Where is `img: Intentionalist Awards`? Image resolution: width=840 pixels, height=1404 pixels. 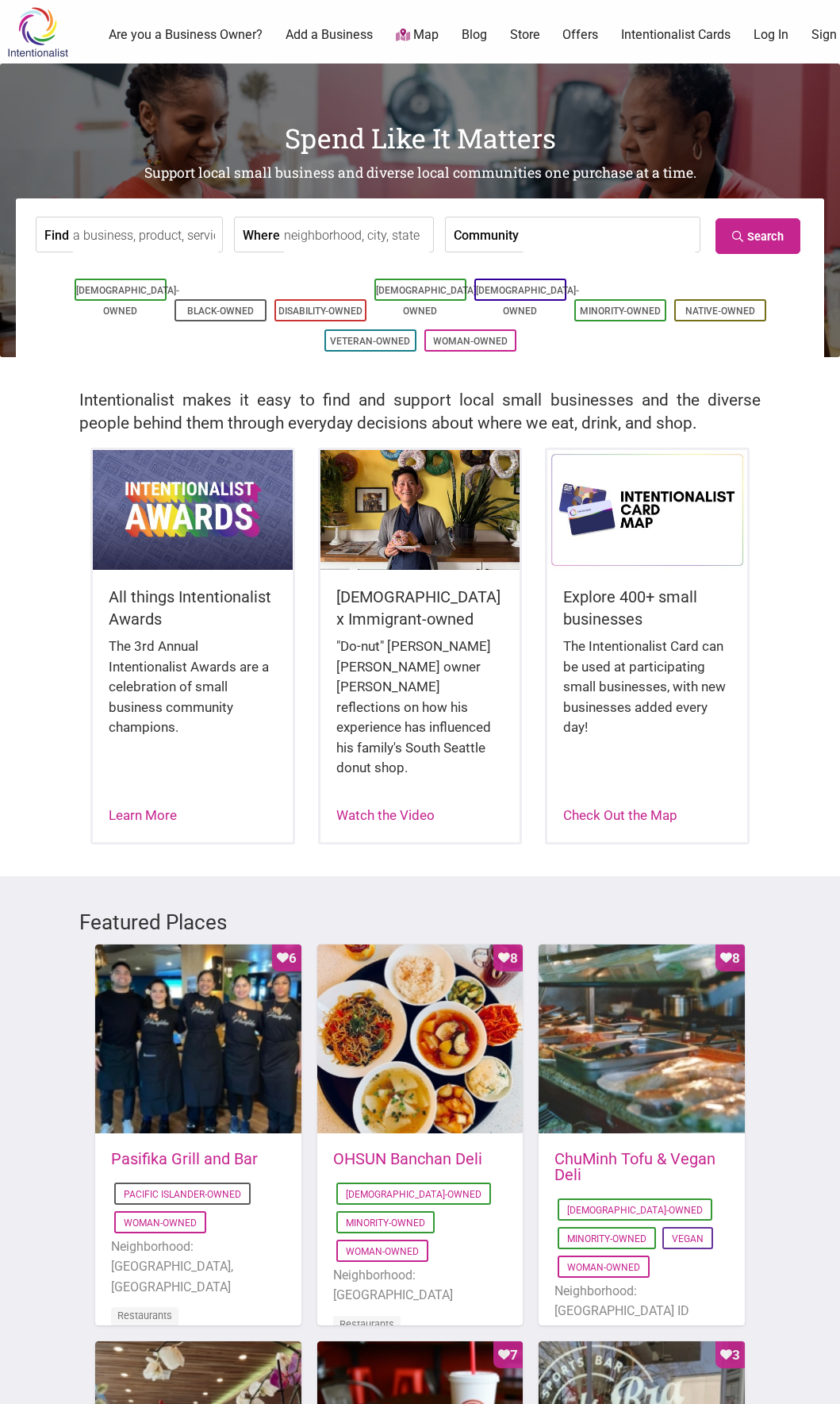
img: Intentionalist Awards is located at coordinates (193, 509).